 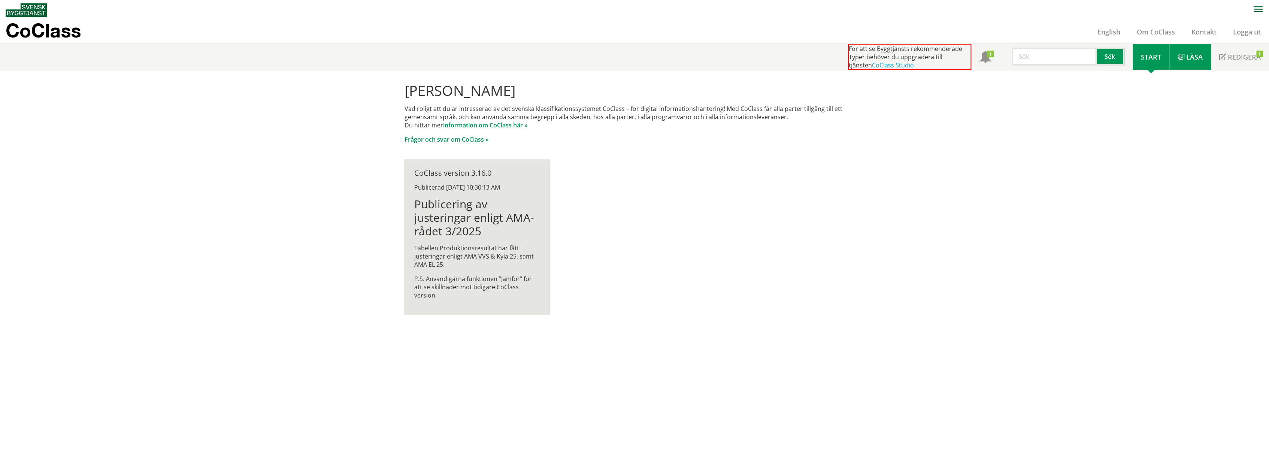 What do you see at coordinates (1204, 32) in the screenshot?
I see `a: Kontakt` at bounding box center [1204, 32].